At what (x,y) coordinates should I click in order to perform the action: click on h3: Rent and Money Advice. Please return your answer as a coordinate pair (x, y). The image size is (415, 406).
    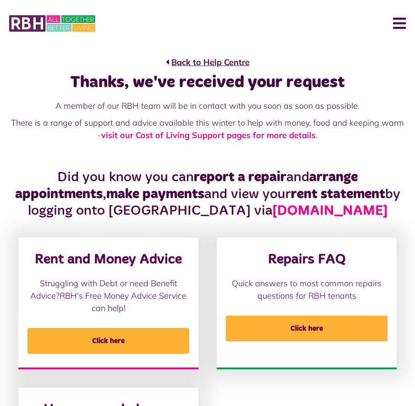
    Looking at the image, I should click on (108, 259).